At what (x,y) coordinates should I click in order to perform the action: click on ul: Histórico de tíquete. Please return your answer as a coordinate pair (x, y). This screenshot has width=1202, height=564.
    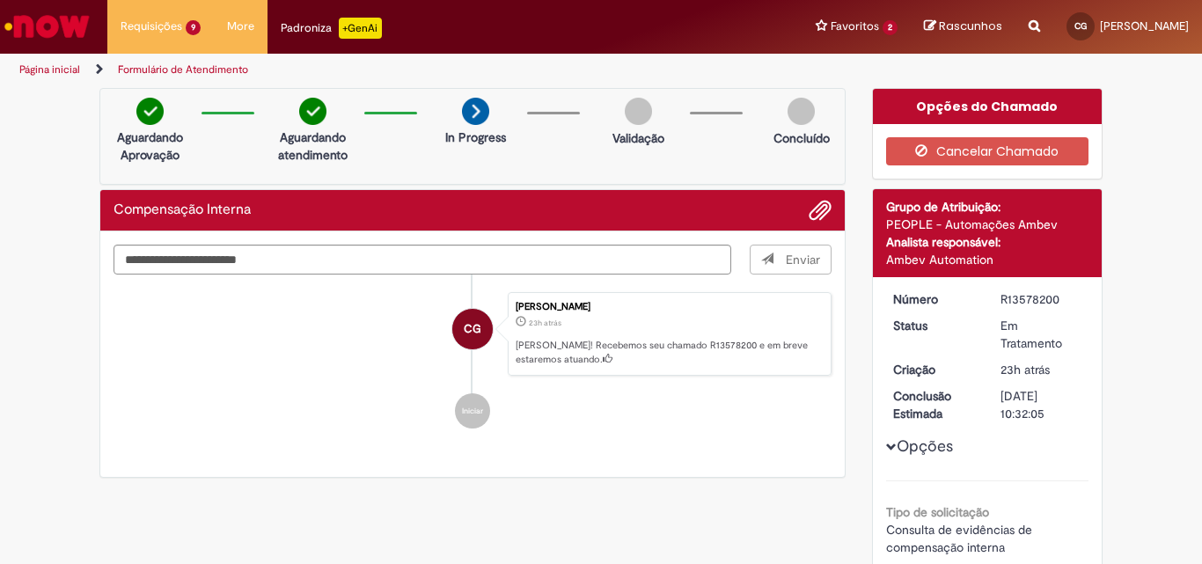
    Looking at the image, I should click on (472, 361).